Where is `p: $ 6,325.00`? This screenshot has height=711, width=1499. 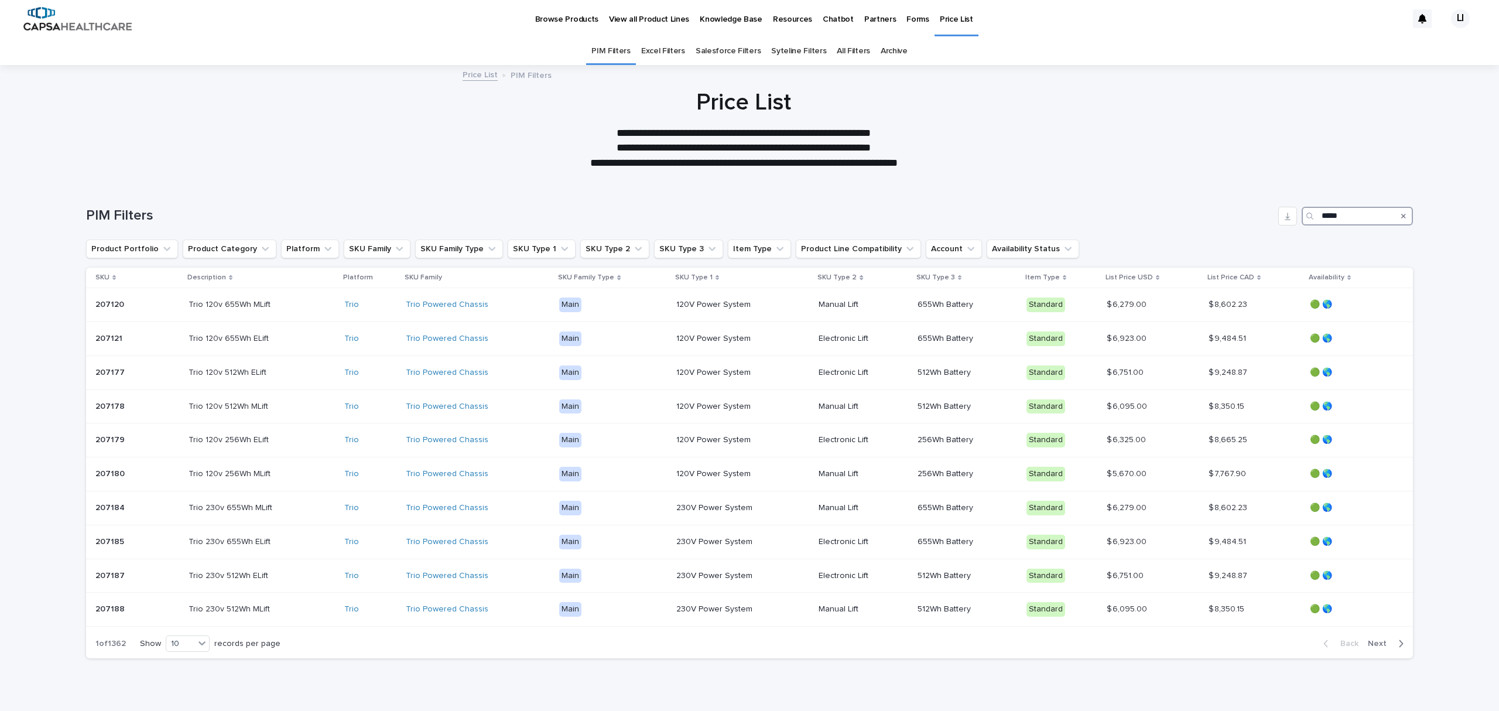 p: $ 6,325.00 is located at coordinates (1127, 439).